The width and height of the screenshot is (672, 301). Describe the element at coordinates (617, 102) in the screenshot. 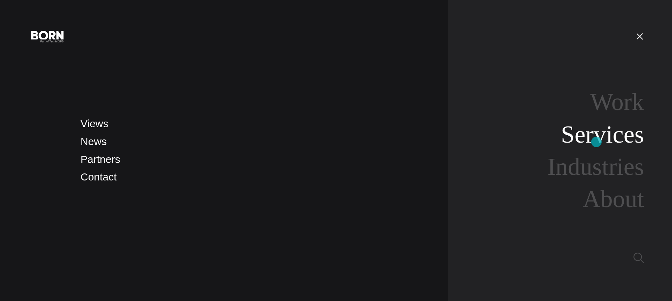

I see `a: Work` at that location.